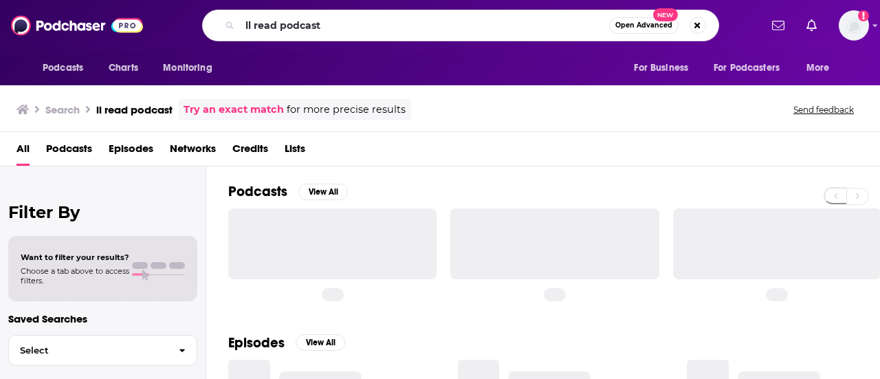  What do you see at coordinates (23, 151) in the screenshot?
I see `span: All` at bounding box center [23, 151].